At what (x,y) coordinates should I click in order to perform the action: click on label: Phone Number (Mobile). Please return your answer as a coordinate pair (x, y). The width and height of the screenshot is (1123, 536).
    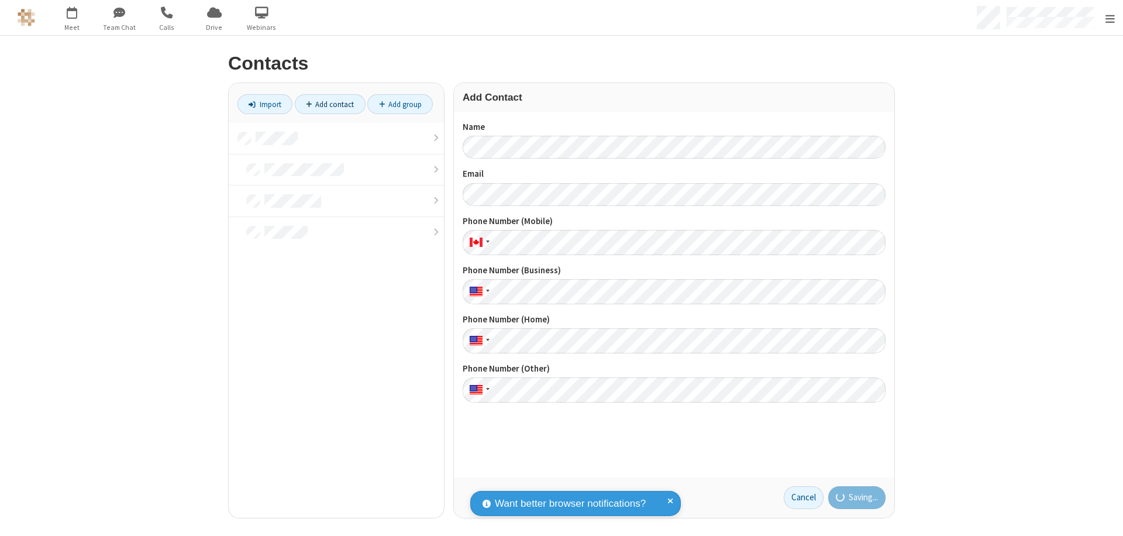
    Looking at the image, I should click on (674, 221).